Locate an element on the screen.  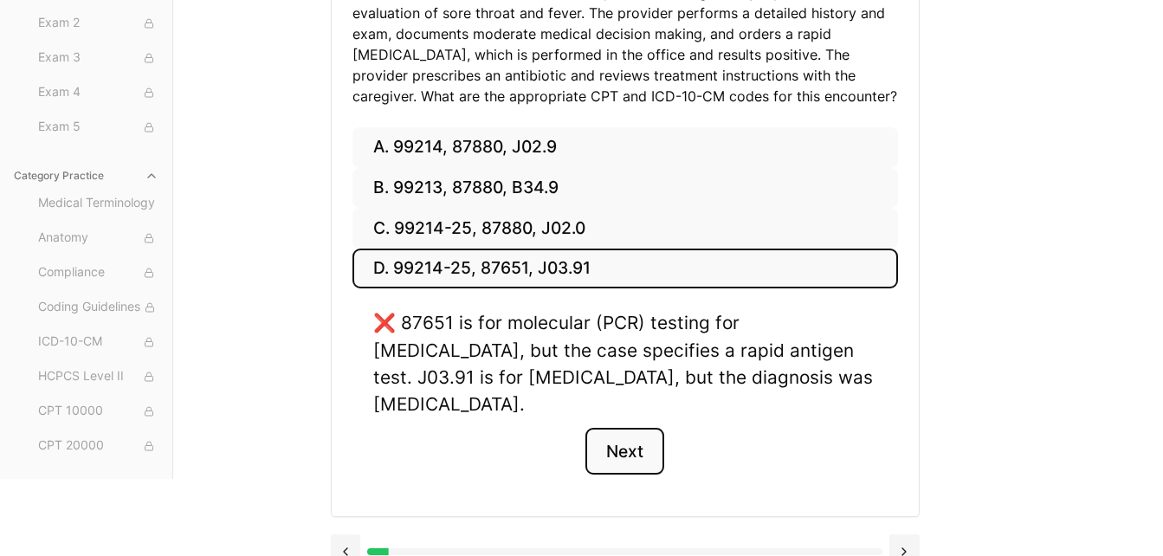
span: ICD-10-CM is located at coordinates (98, 342).